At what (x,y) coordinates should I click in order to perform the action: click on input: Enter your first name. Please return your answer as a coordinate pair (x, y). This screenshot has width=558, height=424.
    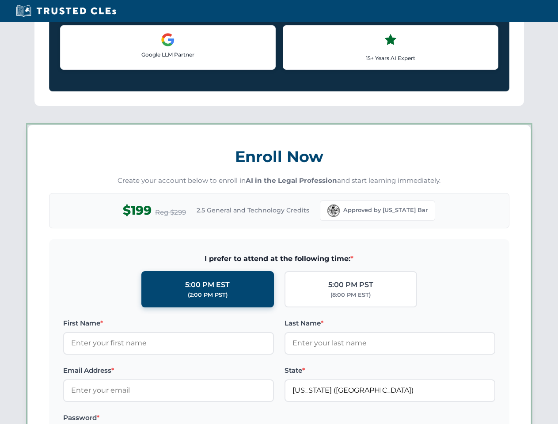
    Looking at the image, I should click on (168, 343).